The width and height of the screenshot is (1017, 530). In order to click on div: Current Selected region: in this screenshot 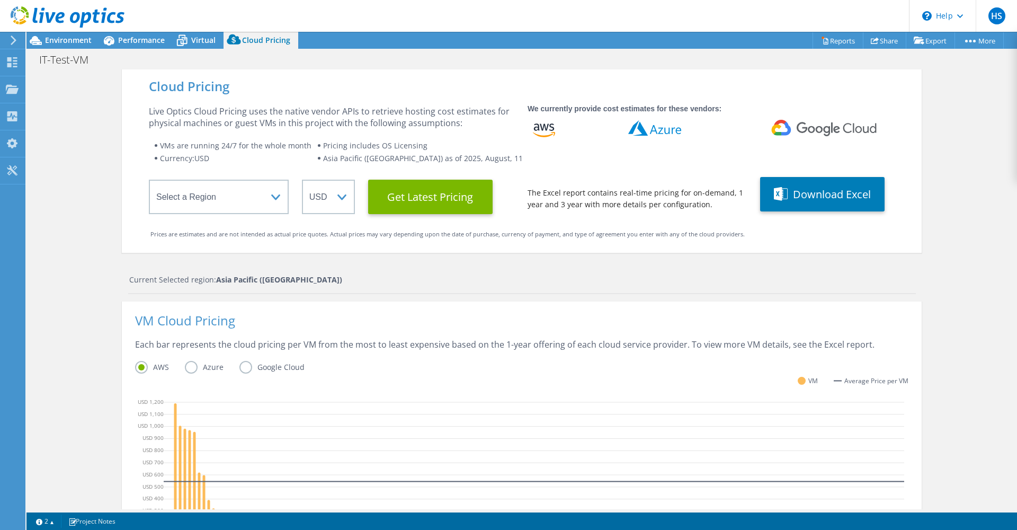, I will do `click(522, 280)`.